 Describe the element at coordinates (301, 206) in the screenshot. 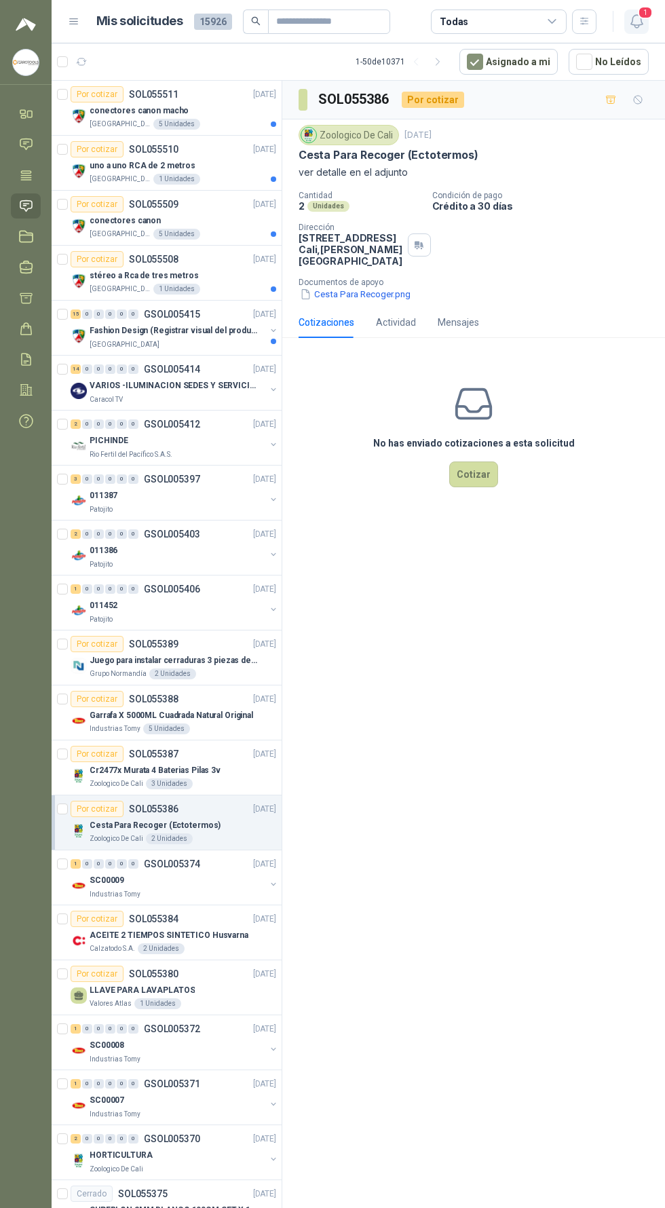

I see `p: 2` at that location.